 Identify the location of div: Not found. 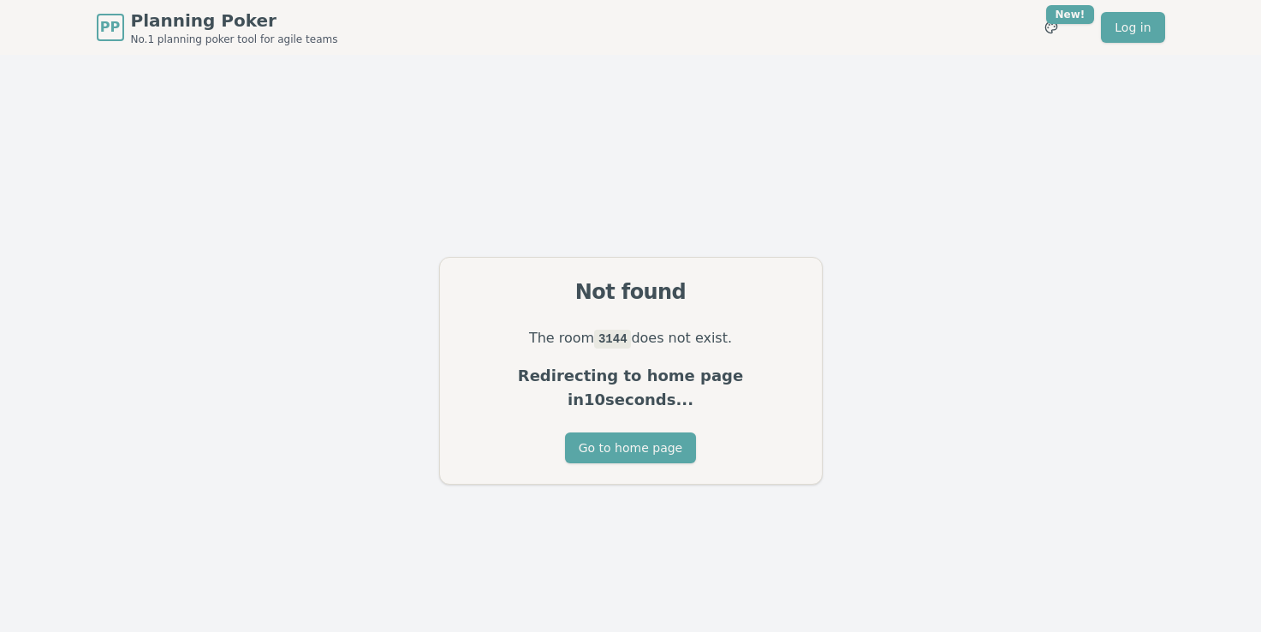
(631, 292).